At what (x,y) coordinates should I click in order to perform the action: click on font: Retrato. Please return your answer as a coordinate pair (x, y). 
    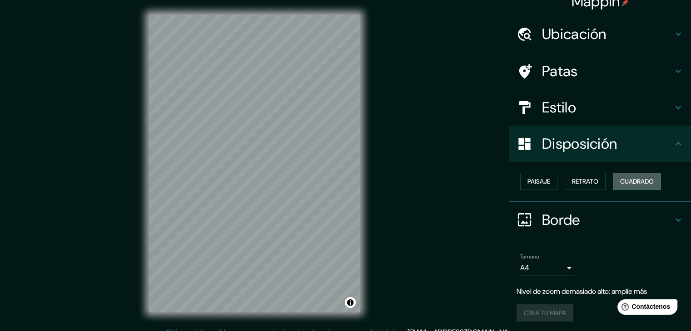
    Looking at the image, I should click on (585, 182).